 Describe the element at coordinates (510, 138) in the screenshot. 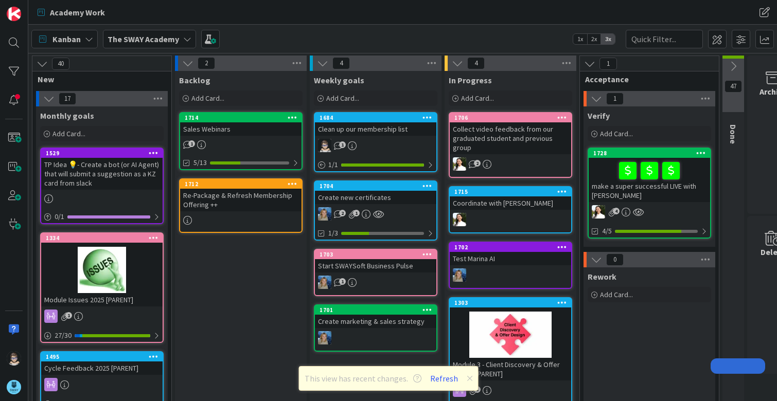

I see `div: Collect video feedback from our graduated student and previous group` at that location.